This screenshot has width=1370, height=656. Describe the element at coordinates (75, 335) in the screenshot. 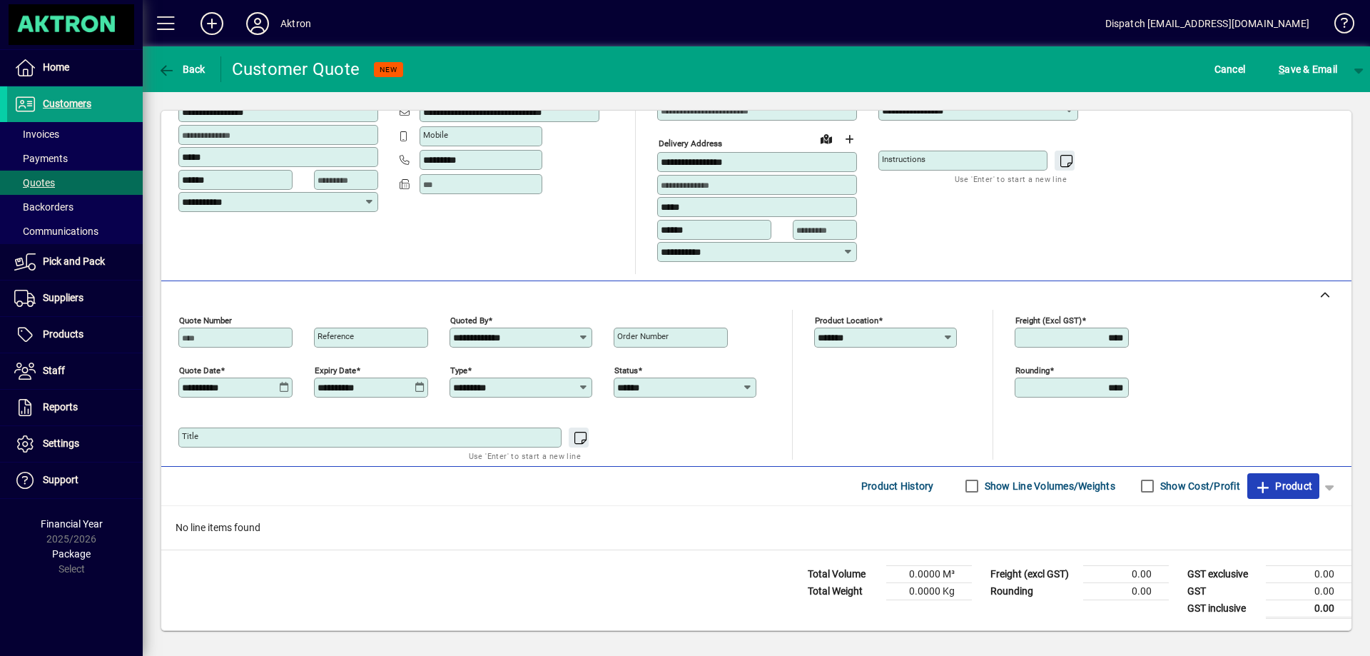

I see `a: Products` at that location.